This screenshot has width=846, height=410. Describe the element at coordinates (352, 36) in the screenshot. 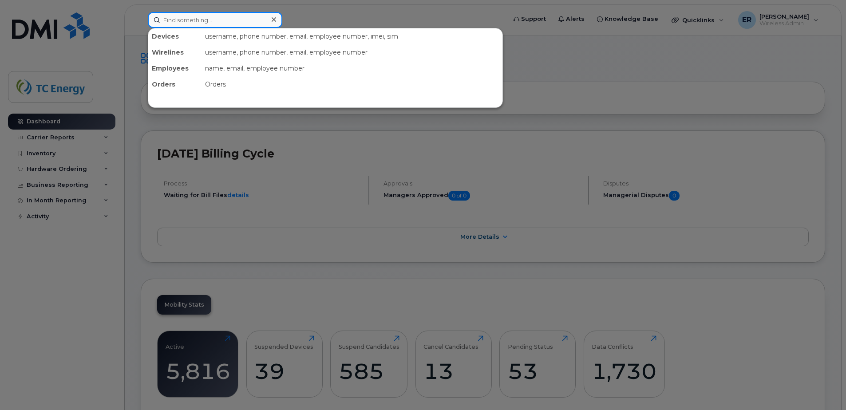

I see `div: username, phone number, email, employee number, imei, sim` at that location.